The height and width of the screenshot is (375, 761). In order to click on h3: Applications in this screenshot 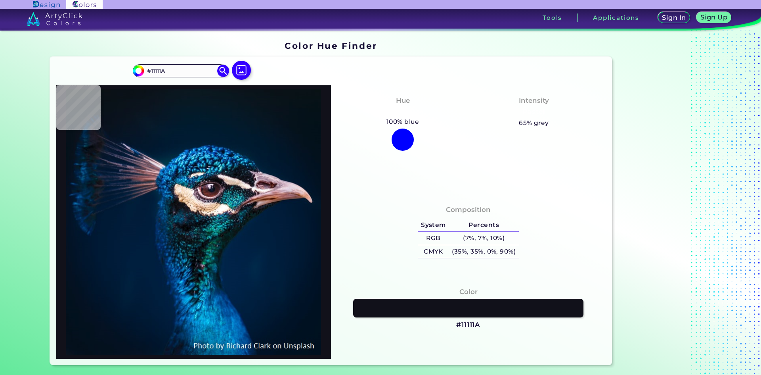, I will do `click(616, 17)`.